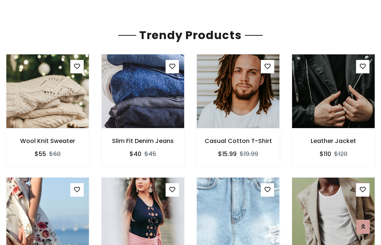 The width and height of the screenshot is (381, 245). I want to click on span: Trendy Products, so click(190, 35).